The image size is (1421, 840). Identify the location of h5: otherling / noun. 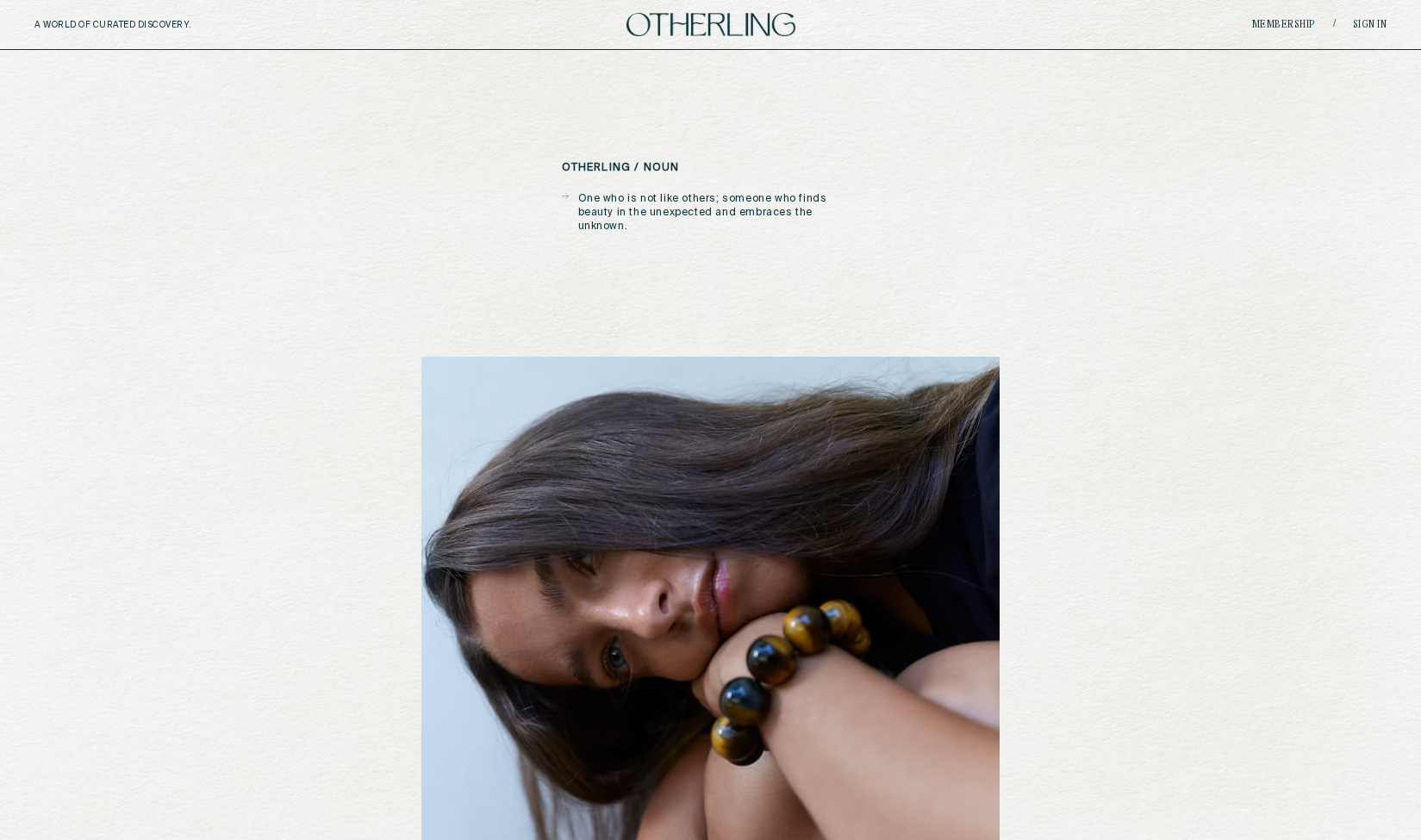
(620, 168).